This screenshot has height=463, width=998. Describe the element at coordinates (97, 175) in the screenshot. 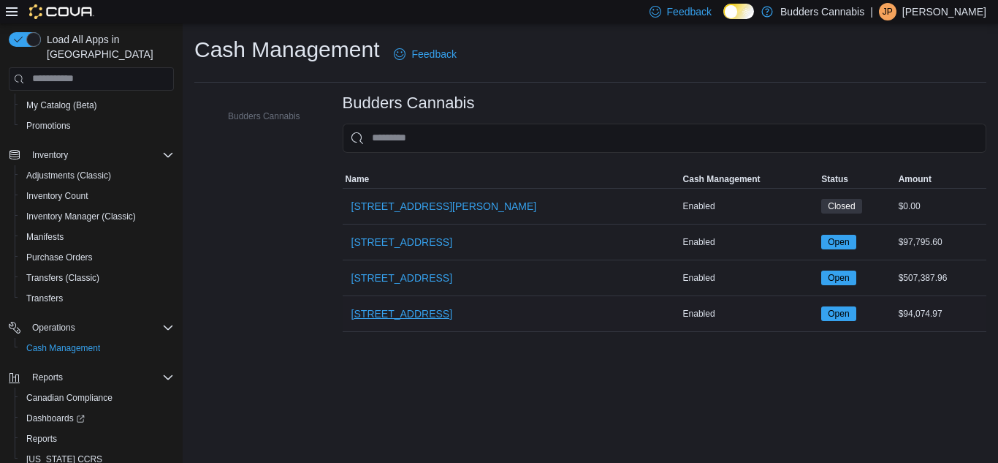

I see `button: Adjustments (Classic)` at that location.